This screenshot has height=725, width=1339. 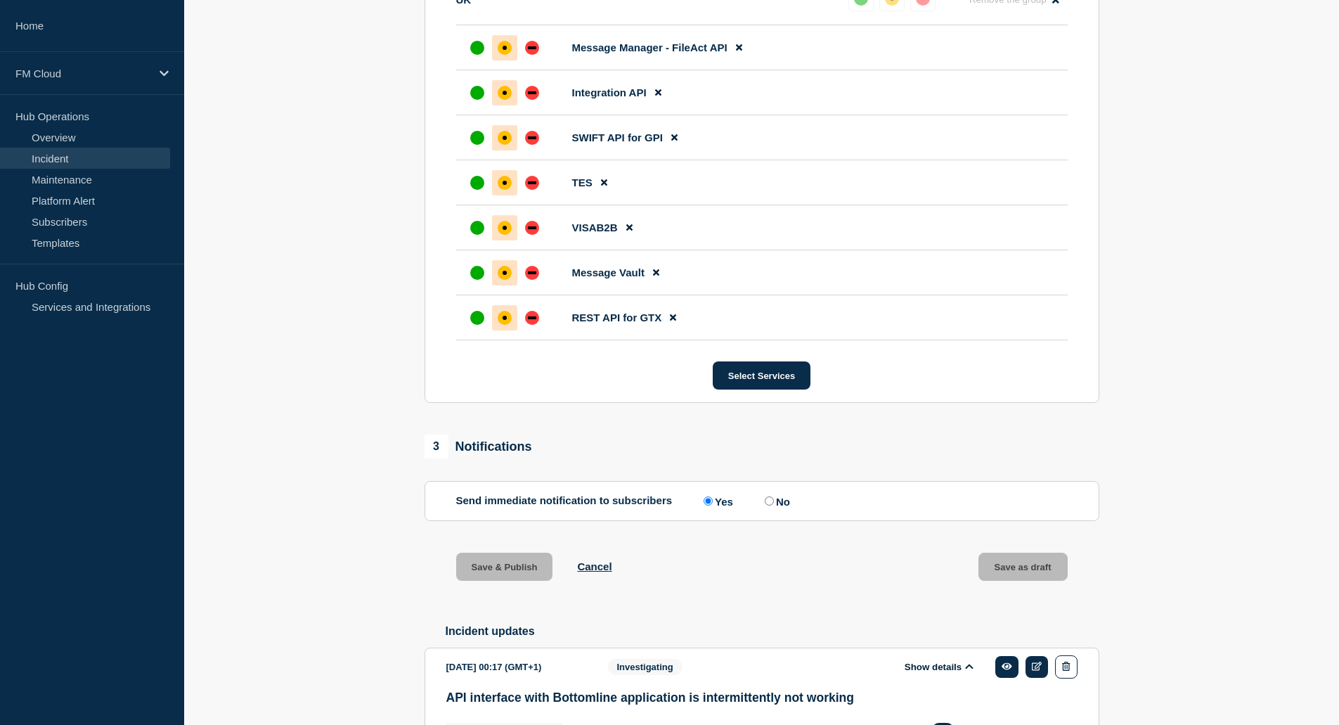 What do you see at coordinates (773, 631) in the screenshot?
I see `h2: Incident updates` at bounding box center [773, 631].